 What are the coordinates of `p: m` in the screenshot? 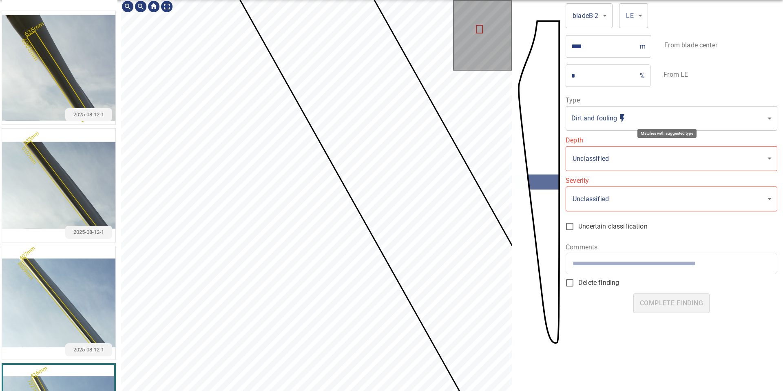 It's located at (643, 46).